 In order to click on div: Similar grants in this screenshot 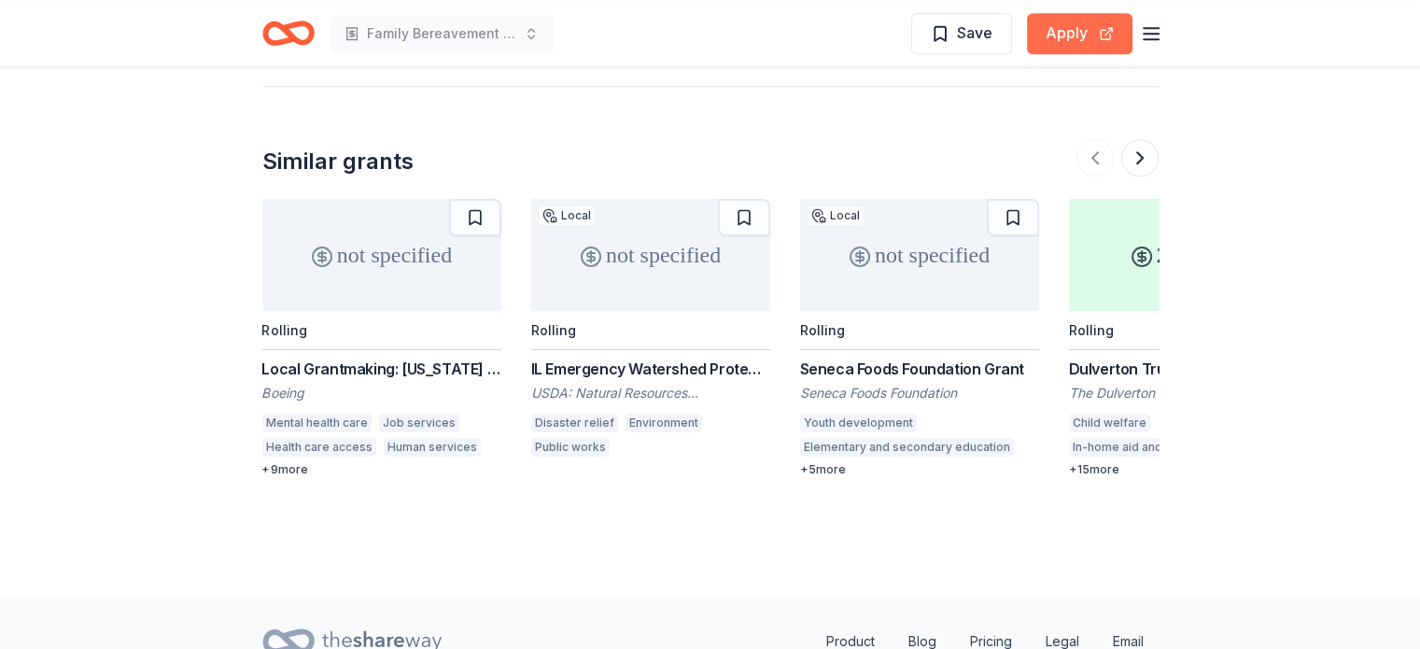, I will do `click(338, 162)`.